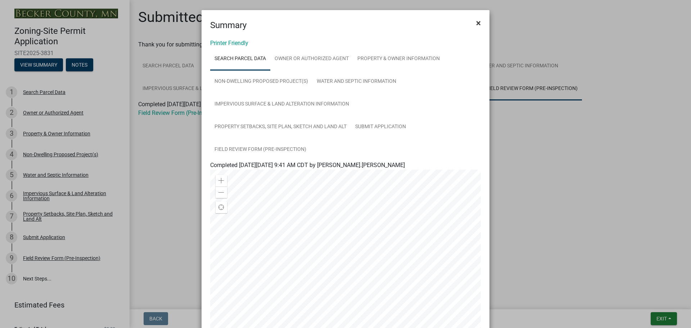 Image resolution: width=691 pixels, height=328 pixels. I want to click on button: Close, so click(478, 23).